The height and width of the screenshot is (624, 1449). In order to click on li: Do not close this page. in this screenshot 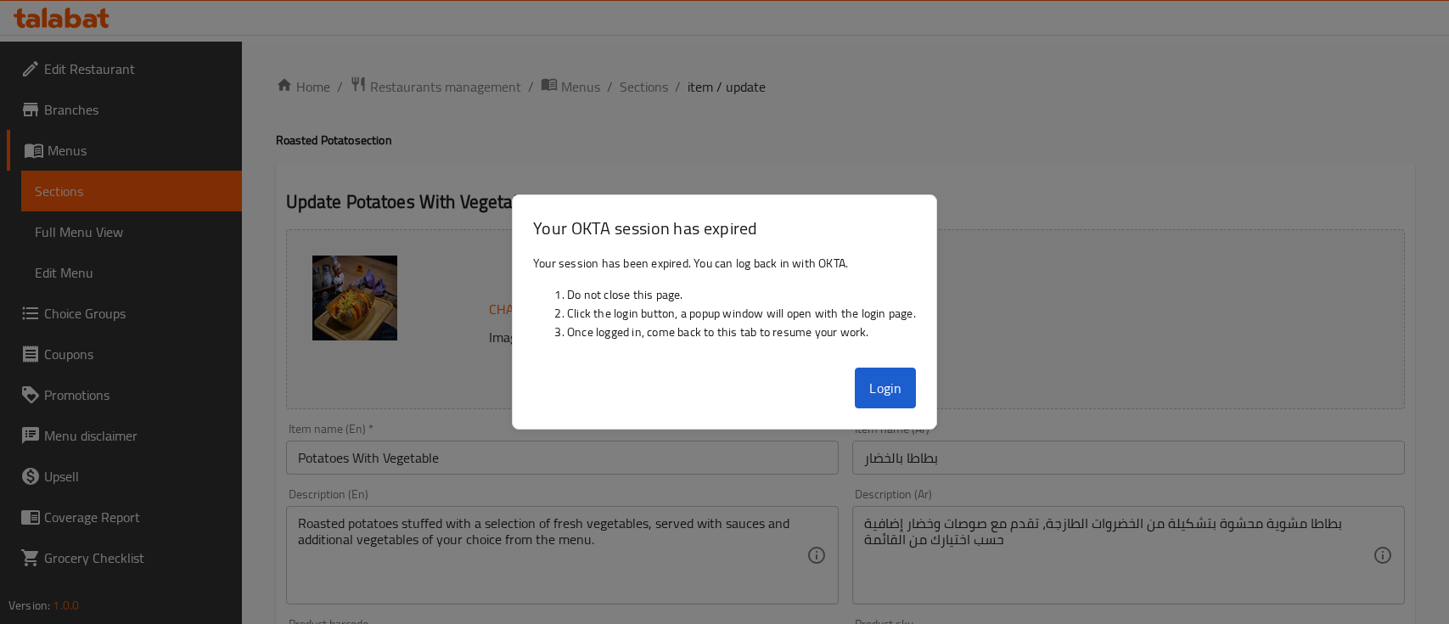, I will do `click(741, 295)`.